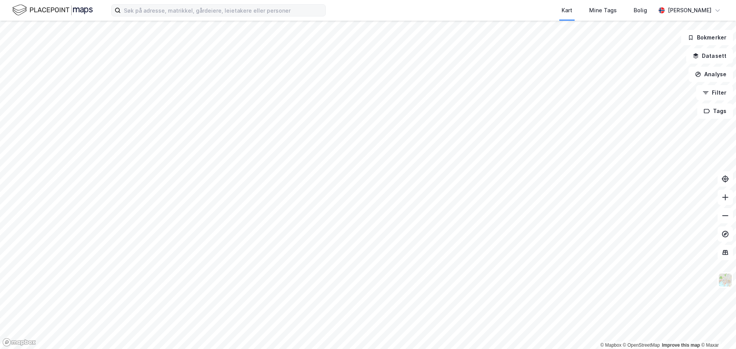  Describe the element at coordinates (715, 111) in the screenshot. I see `button: Tags` at that location.